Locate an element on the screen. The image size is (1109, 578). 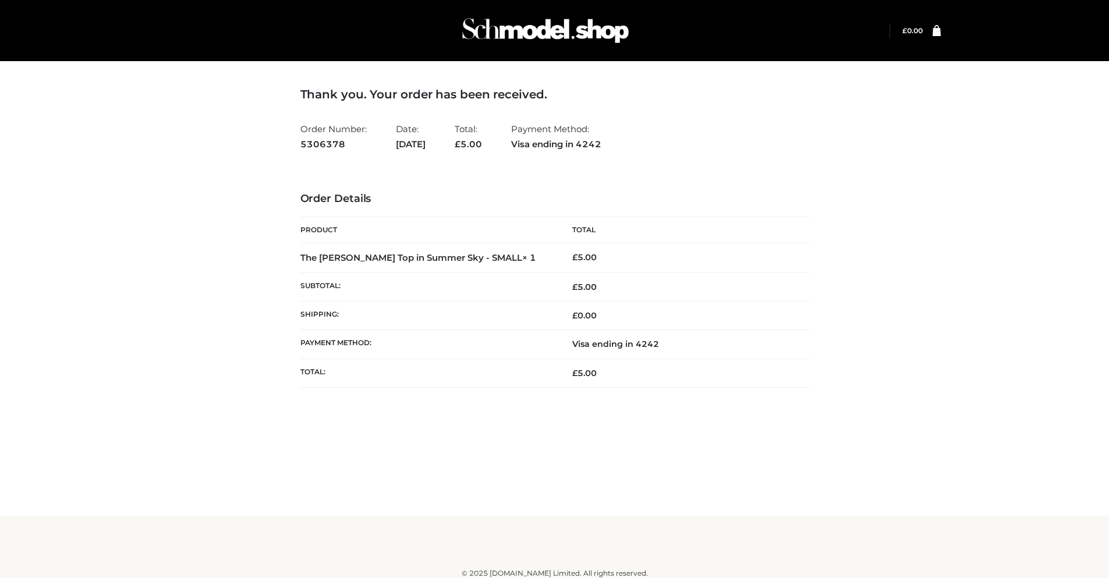
th: Subtotal: is located at coordinates (427, 286).